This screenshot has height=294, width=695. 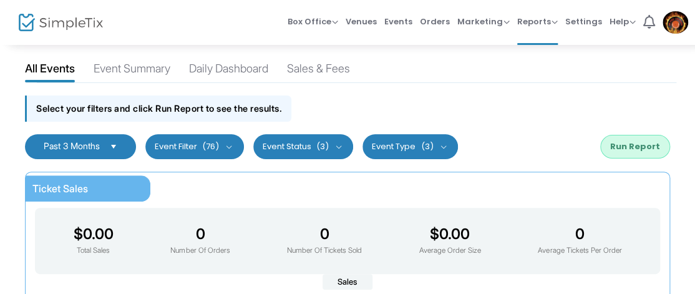 What do you see at coordinates (583, 21) in the screenshot?
I see `span: Settings` at bounding box center [583, 21].